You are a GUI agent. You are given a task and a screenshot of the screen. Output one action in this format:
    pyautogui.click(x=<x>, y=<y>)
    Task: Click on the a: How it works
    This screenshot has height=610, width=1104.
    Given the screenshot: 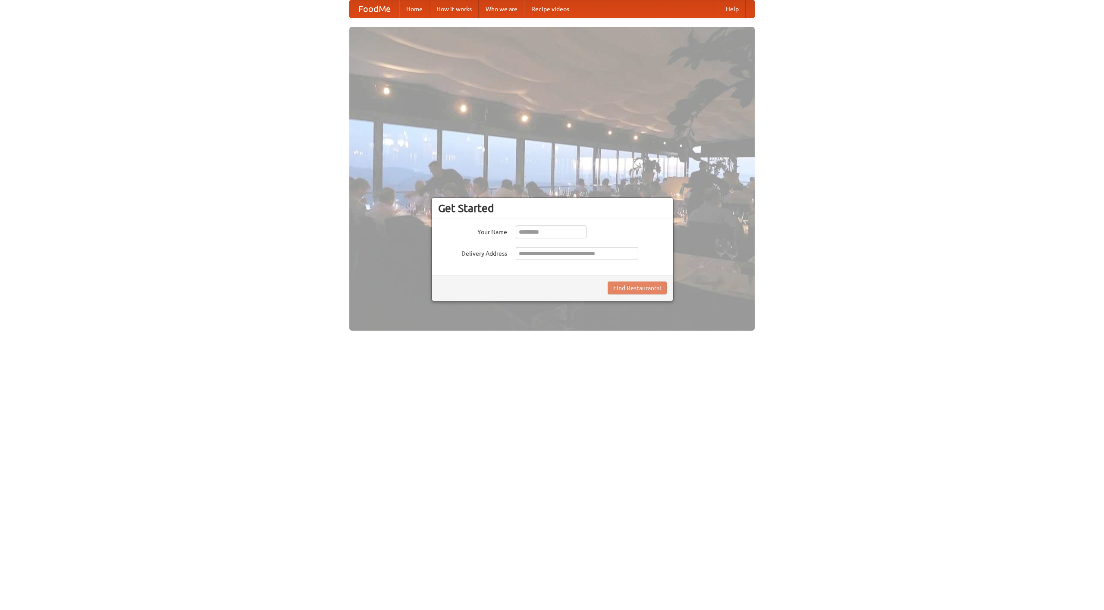 What is the action you would take?
    pyautogui.click(x=454, y=9)
    